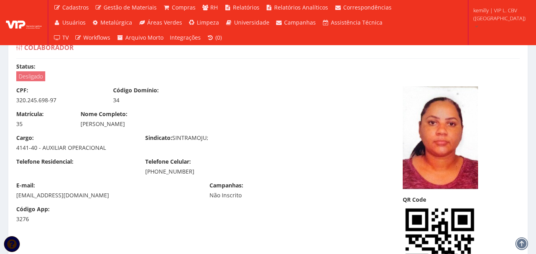 The height and width of the screenshot is (254, 536). I want to click on a: (0), so click(215, 38).